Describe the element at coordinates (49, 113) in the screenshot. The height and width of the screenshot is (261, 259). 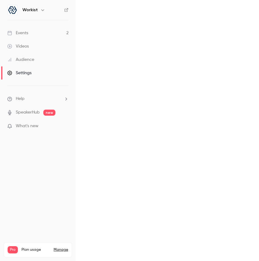
I see `span: new` at that location.